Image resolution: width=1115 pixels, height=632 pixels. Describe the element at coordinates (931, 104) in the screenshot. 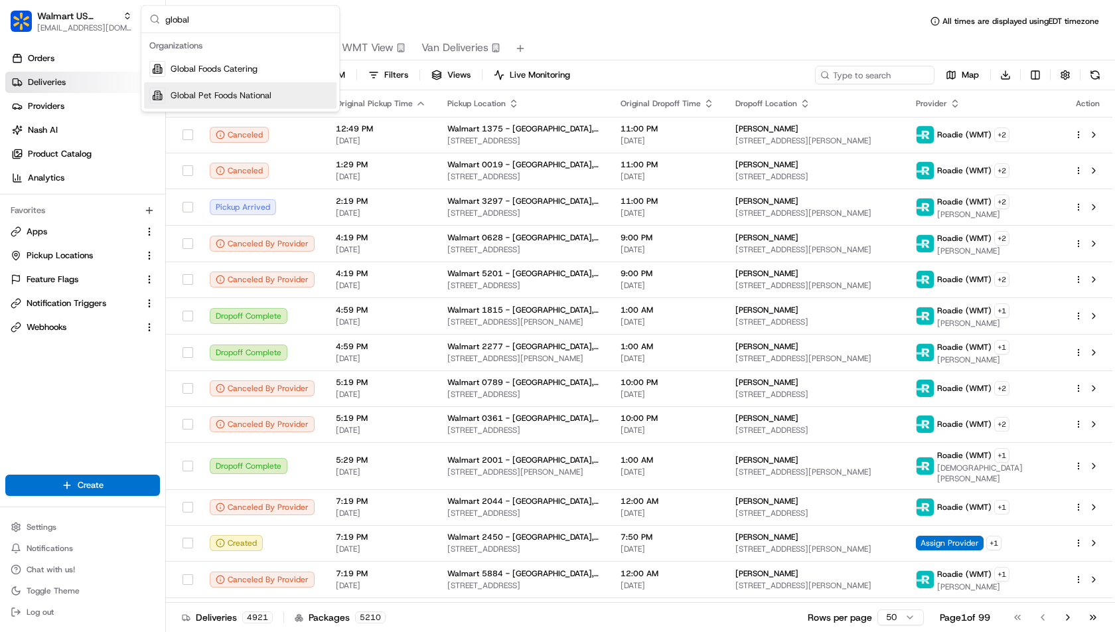

I see `span: Provider` at that location.